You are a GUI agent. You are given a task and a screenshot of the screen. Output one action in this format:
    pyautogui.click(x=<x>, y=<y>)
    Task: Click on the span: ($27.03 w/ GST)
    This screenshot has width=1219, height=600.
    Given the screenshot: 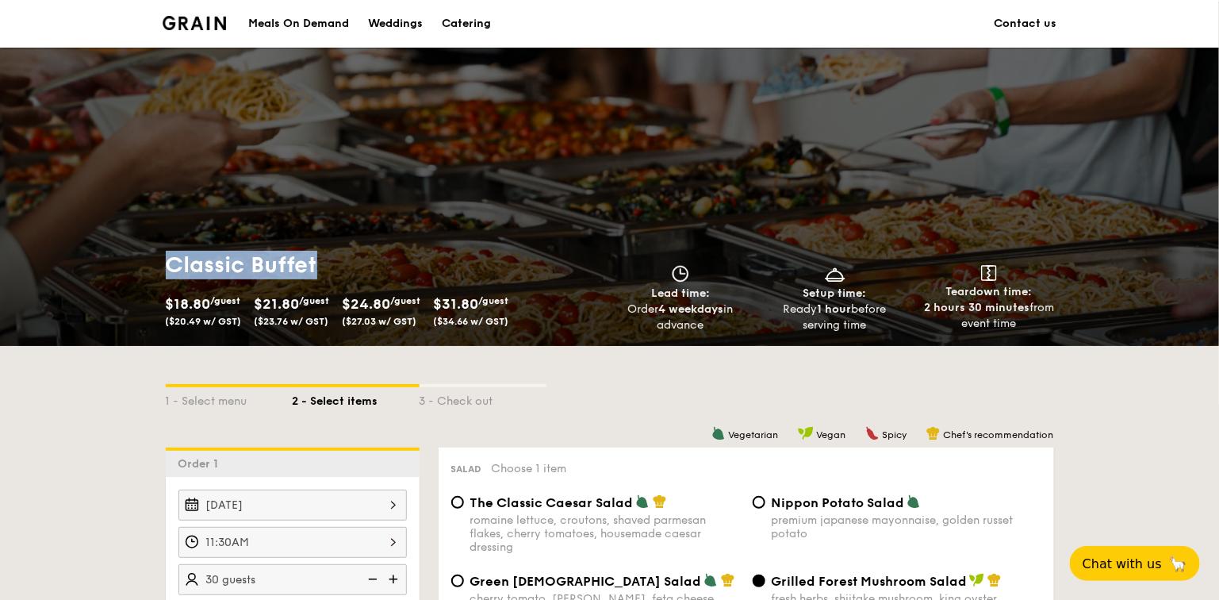 What is the action you would take?
    pyautogui.click(x=380, y=321)
    